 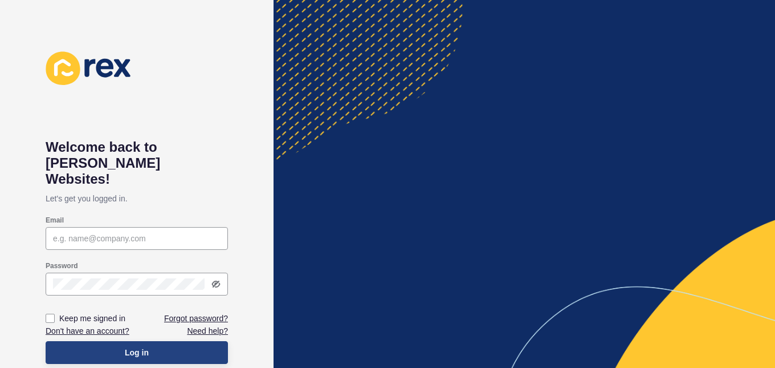 What do you see at coordinates (137, 198) in the screenshot?
I see `p: Let's get you logged in.` at bounding box center [137, 198].